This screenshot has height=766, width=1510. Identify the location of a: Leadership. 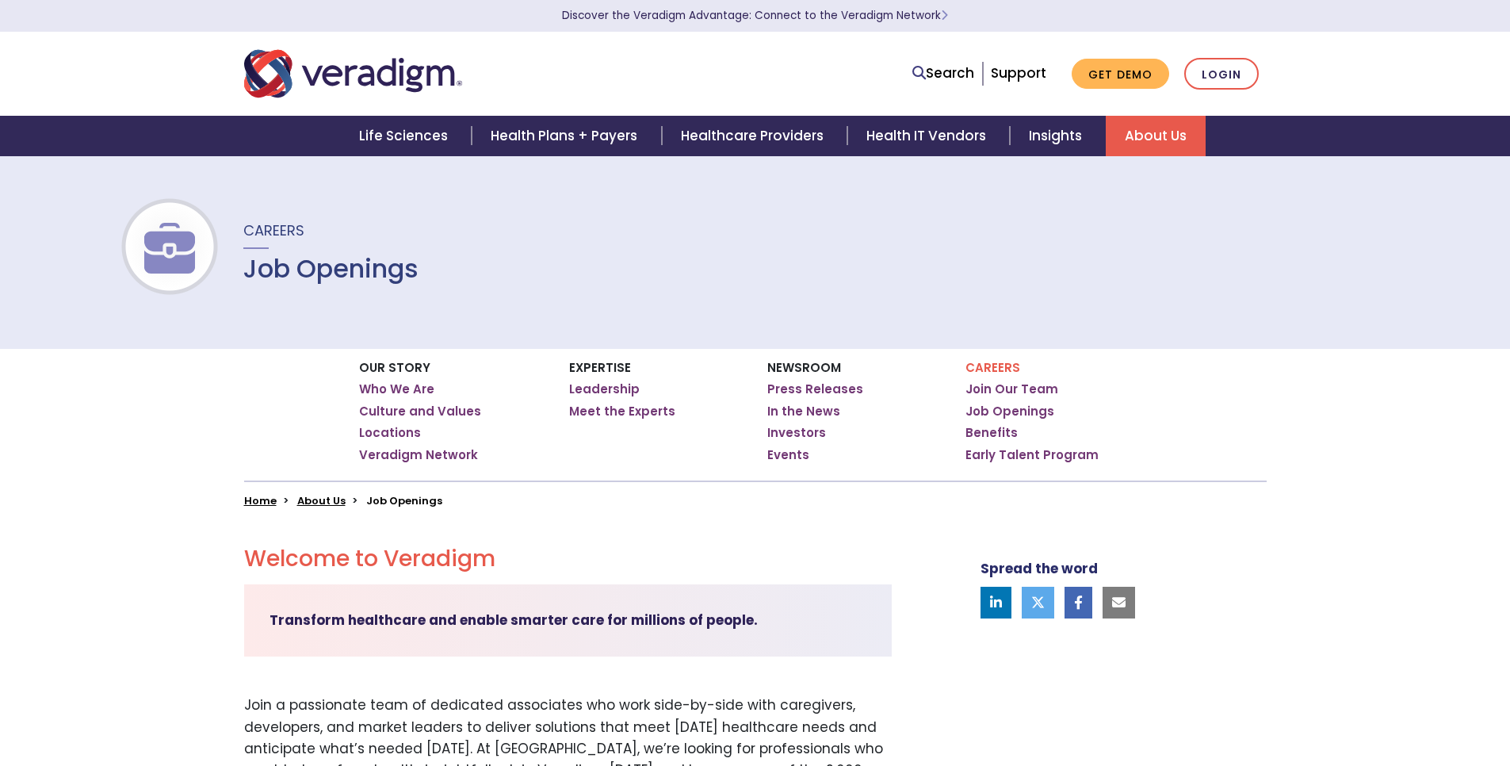
(604, 389).